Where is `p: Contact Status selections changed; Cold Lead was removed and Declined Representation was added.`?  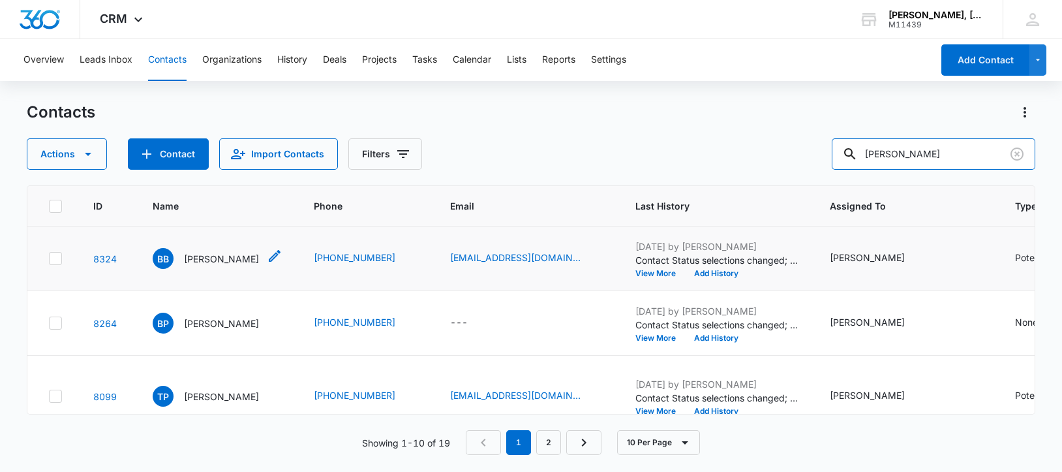 p: Contact Status selections changed; Cold Lead was removed and Declined Representation was added. is located at coordinates (717, 260).